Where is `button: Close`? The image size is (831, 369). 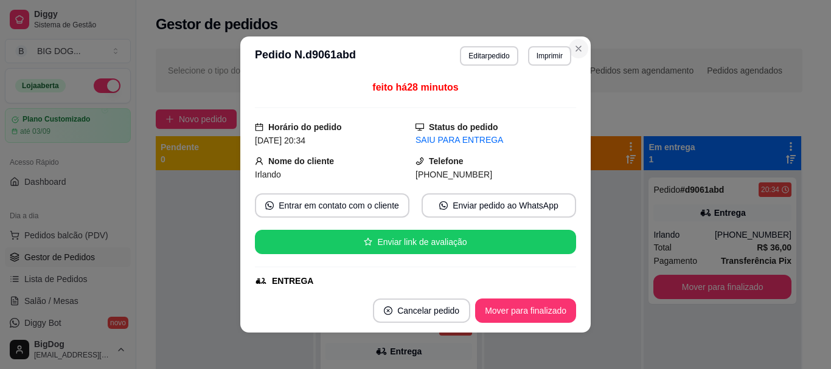
button: Close is located at coordinates (579, 49).